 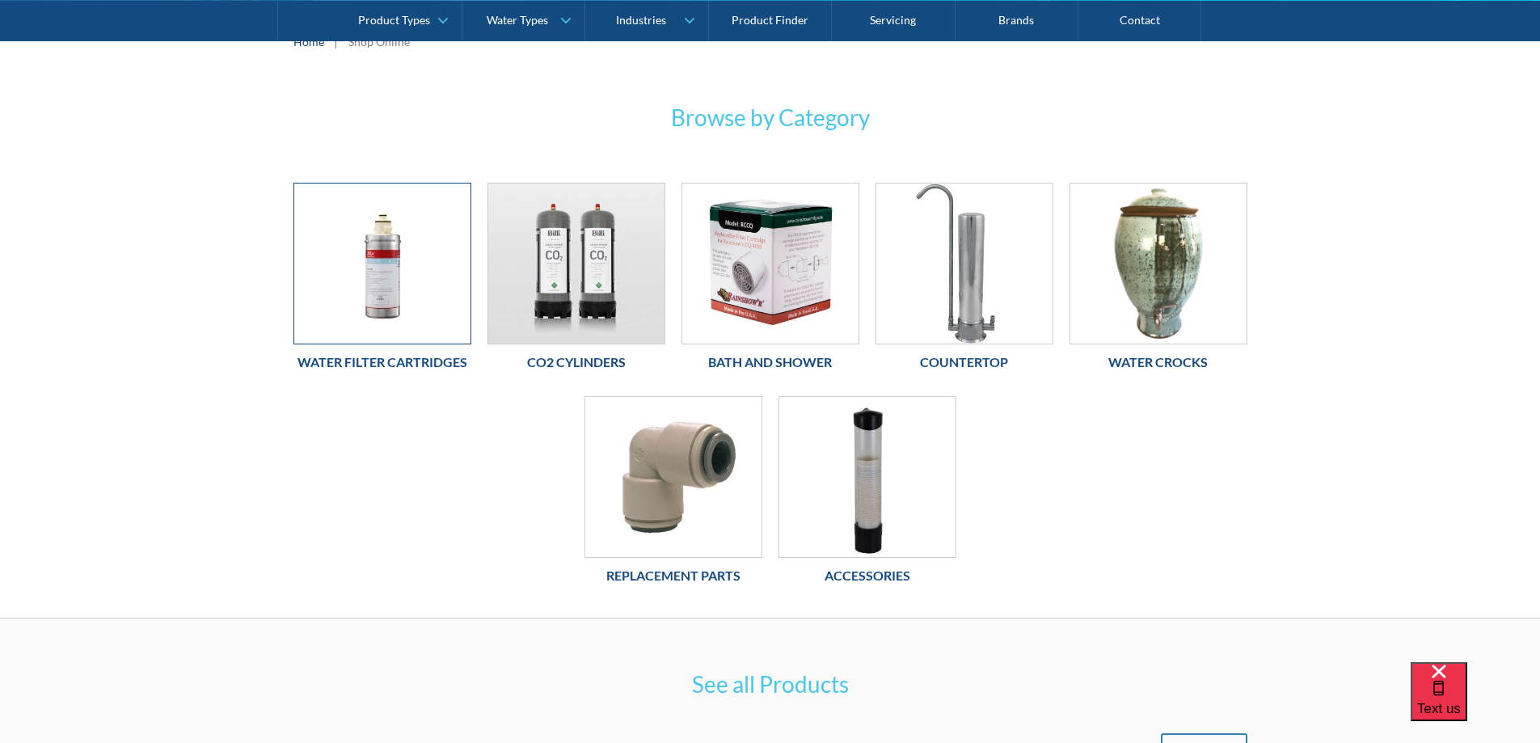 What do you see at coordinates (867, 495) in the screenshot?
I see `a: AccessoriesAccessories` at bounding box center [867, 495].